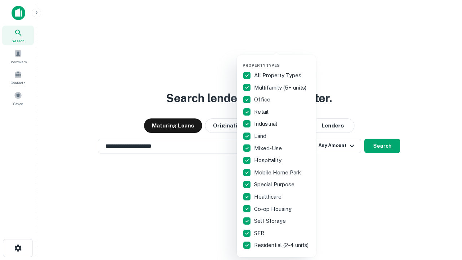 The image size is (462, 260). What do you see at coordinates (271, 221) in the screenshot?
I see `p: Self Storage` at bounding box center [271, 221].